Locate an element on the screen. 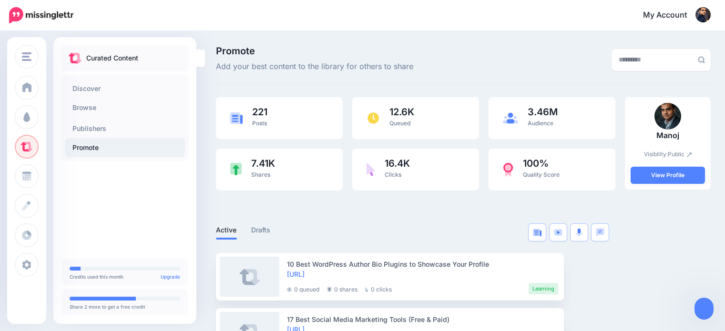 The width and height of the screenshot is (725, 331). div: 10 Best WordPress Author Bio Plugins to Showcase Your Profile is located at coordinates (422, 264).